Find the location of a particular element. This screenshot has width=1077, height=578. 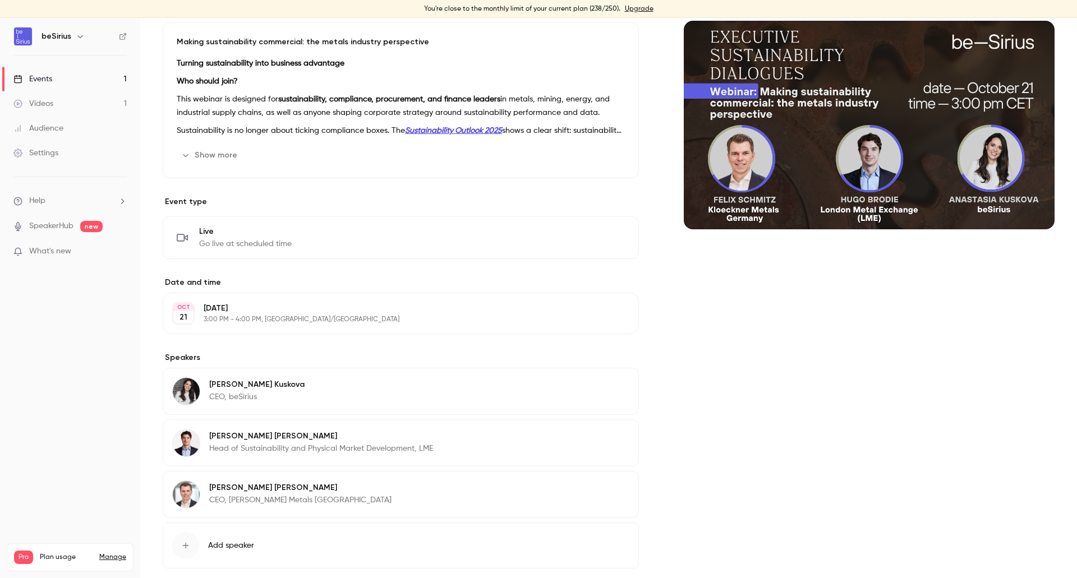

label: Date and time is located at coordinates (400, 283).